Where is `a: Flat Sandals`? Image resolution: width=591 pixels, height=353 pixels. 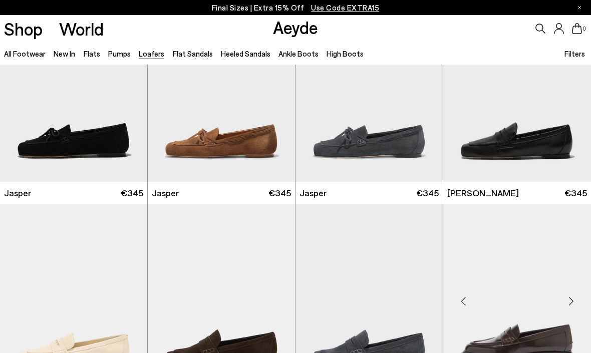
a: Flat Sandals is located at coordinates (193, 54).